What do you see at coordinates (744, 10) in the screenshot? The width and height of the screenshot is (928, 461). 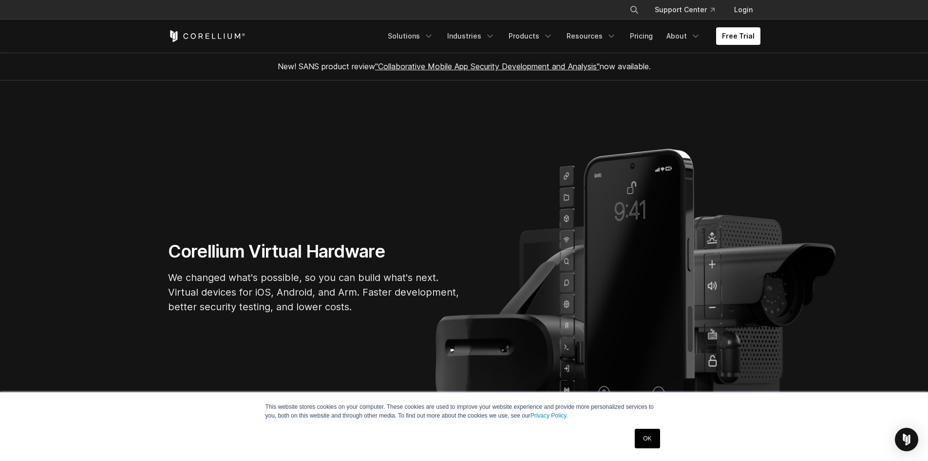 I see `a: Login` at bounding box center [744, 10].